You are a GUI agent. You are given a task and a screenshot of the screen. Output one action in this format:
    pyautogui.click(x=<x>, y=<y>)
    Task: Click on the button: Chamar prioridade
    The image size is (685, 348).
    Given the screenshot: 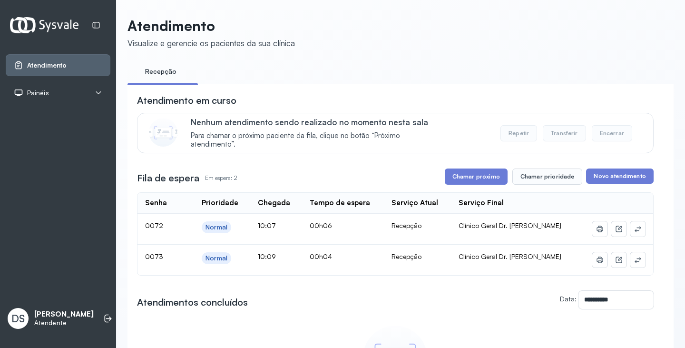 What is the action you would take?
    pyautogui.click(x=547, y=176)
    